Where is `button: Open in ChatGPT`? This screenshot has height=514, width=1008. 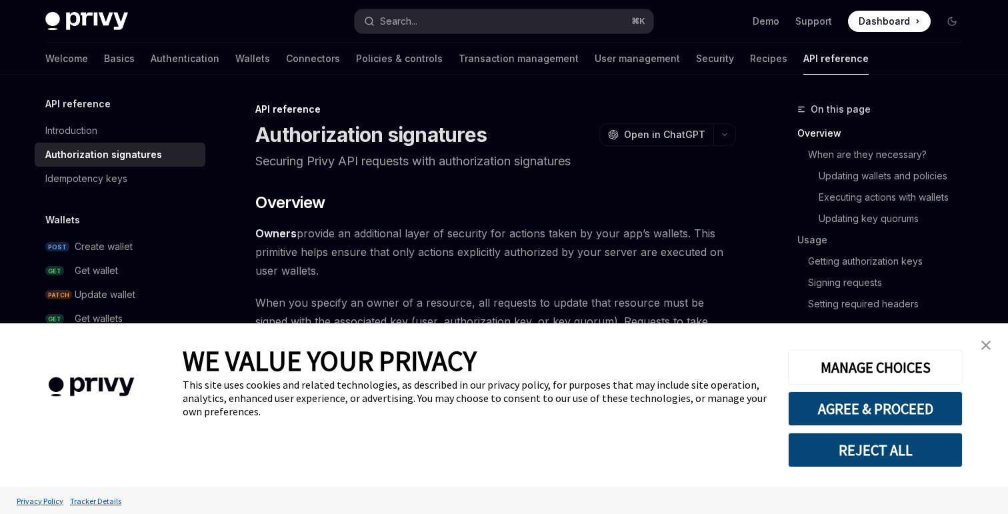 button: Open in ChatGPT is located at coordinates (656, 135).